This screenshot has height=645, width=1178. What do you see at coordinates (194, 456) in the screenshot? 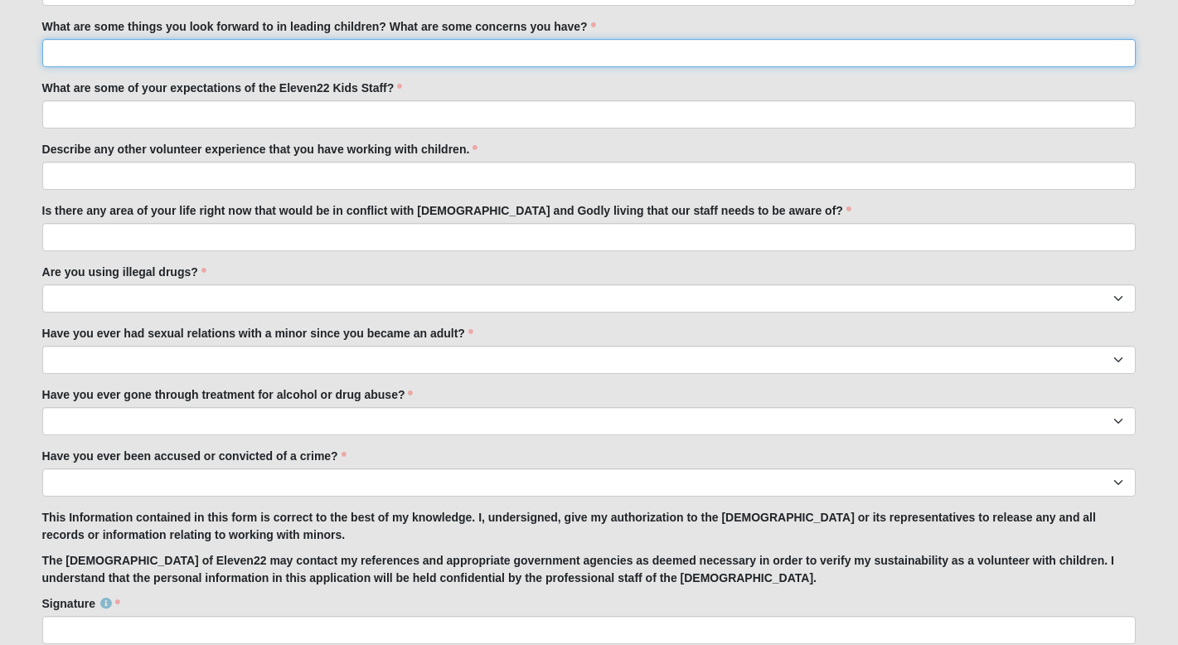
I see `label: Have you ever been accused or convicted of a crime?` at bounding box center [194, 456].